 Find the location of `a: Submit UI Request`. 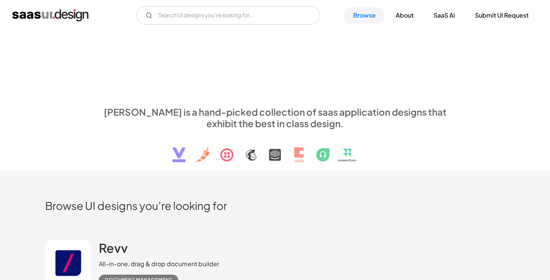

a: Submit UI Request is located at coordinates (502, 15).